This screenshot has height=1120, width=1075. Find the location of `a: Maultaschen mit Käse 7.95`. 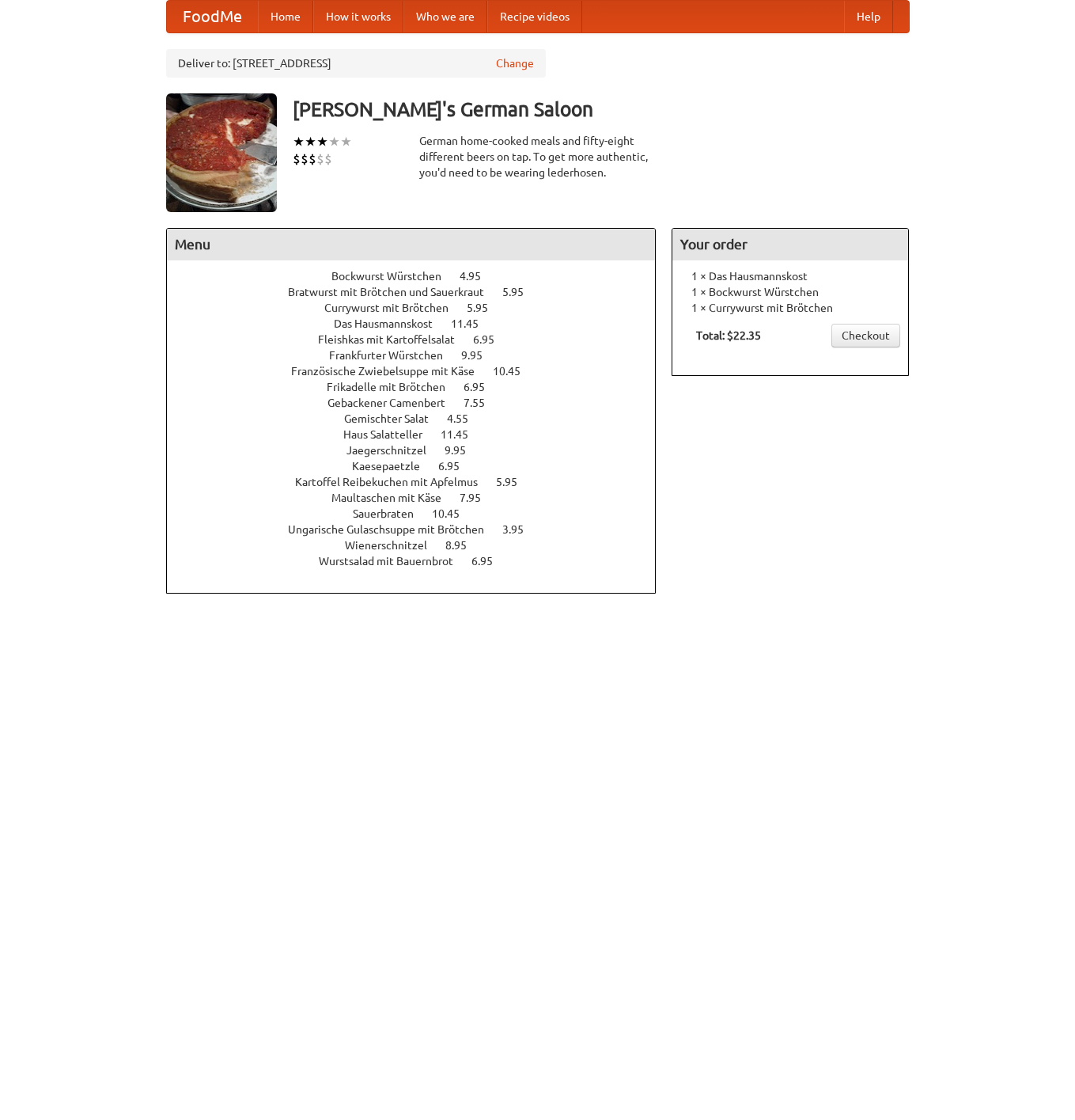

a: Maultaschen mit Käse 7.95 is located at coordinates (421, 498).